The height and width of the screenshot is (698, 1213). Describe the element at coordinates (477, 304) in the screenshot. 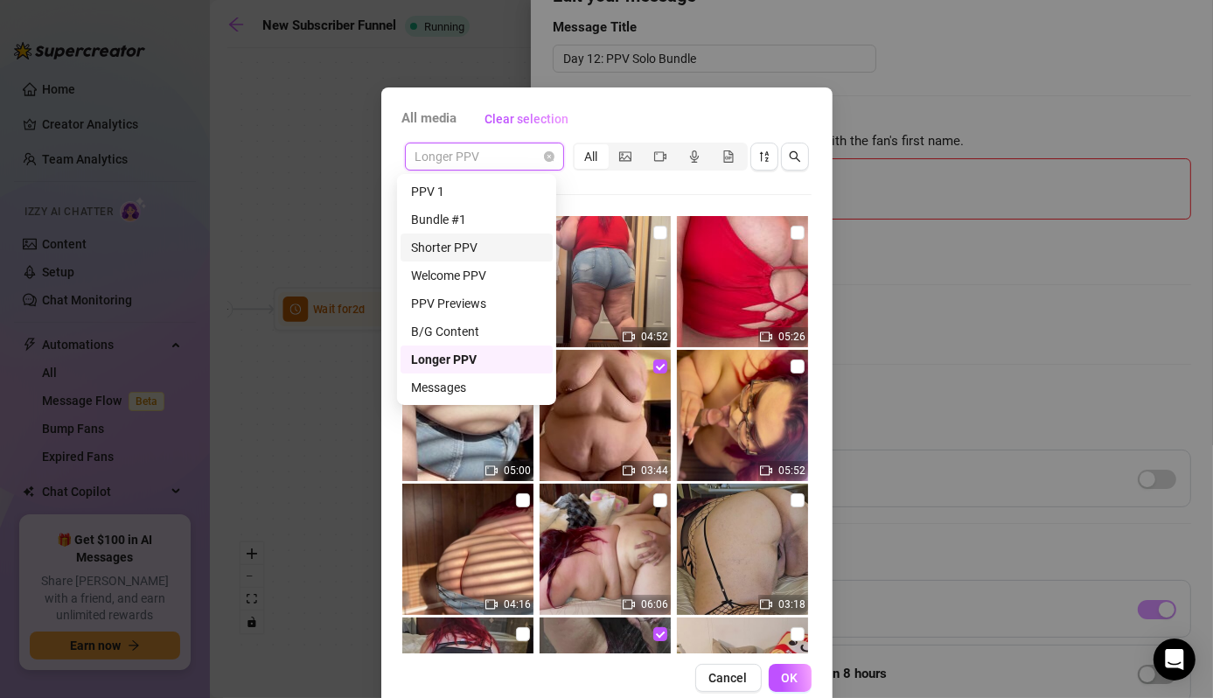

I see `div: PPV Previews` at that location.